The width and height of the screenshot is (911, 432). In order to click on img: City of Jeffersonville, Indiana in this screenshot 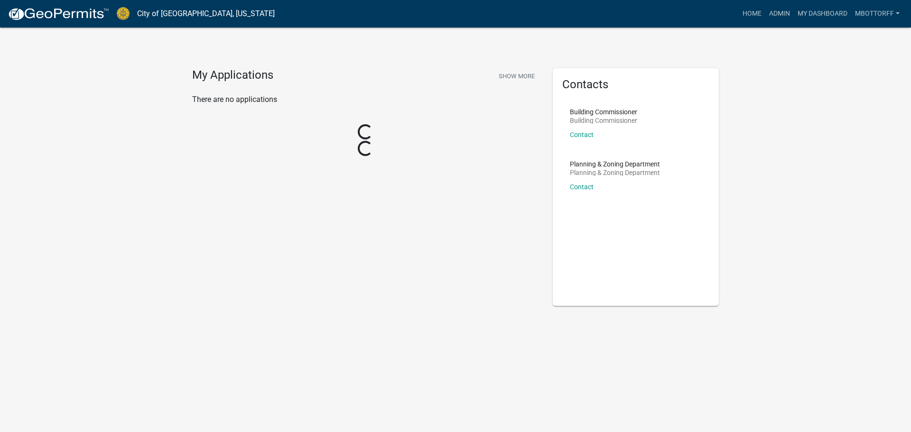, I will do `click(123, 13)`.